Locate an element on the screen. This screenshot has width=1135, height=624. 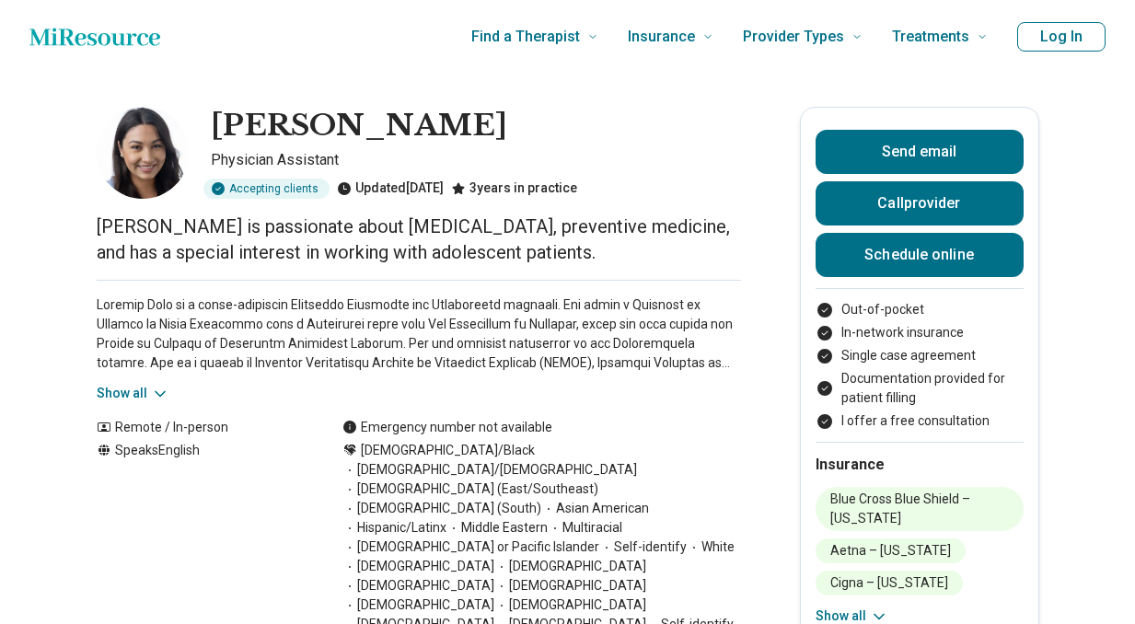
img: Whitney Kost, Physician Assistant is located at coordinates (143, 153).